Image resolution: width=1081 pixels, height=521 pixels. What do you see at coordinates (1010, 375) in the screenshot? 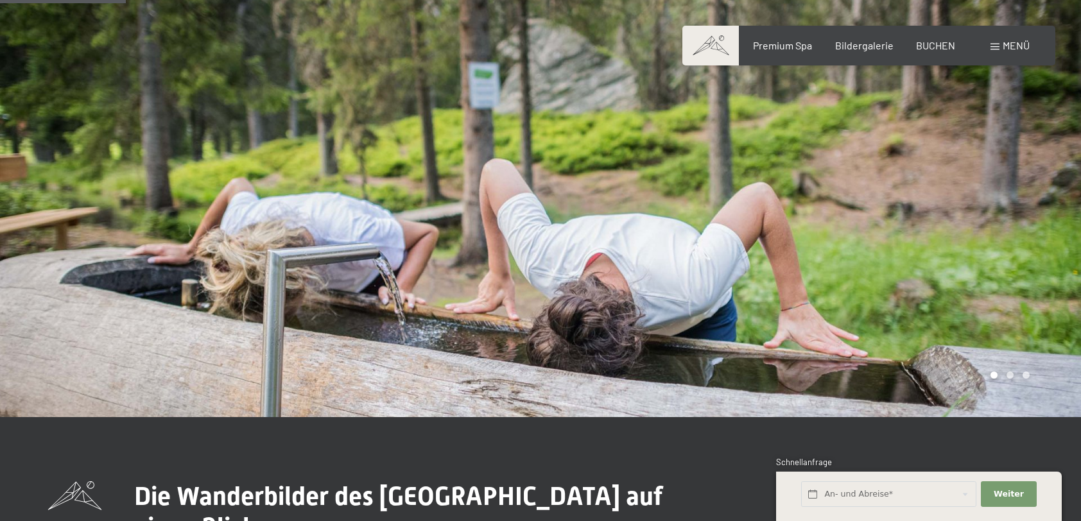
I see `div: Carousel Page 2` at bounding box center [1010, 375].